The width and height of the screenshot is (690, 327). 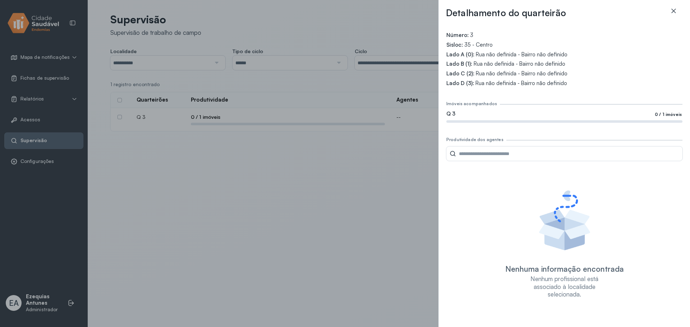 I want to click on span: Lado D (3):, so click(x=460, y=83).